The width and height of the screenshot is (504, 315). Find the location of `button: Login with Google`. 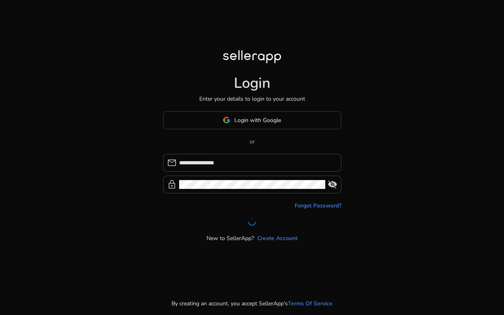

button: Login with Google is located at coordinates (252, 120).